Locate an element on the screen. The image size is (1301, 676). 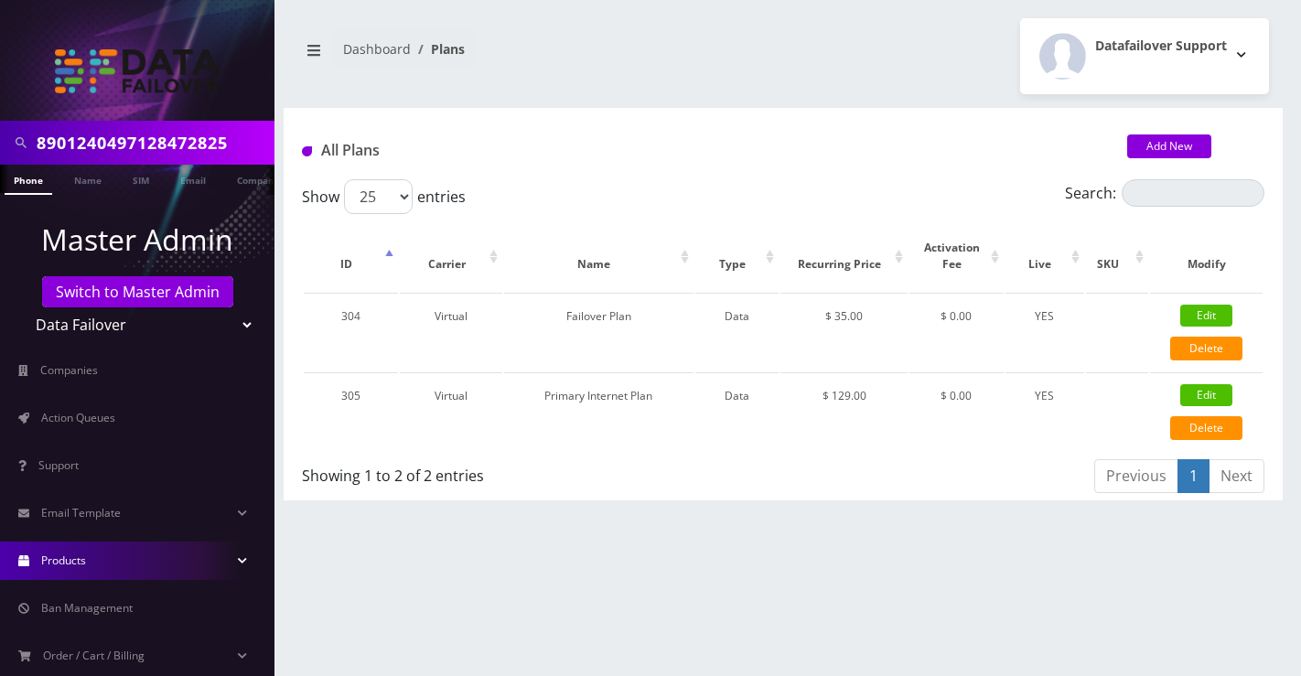
a: Switch to Master Admin is located at coordinates (137, 292).